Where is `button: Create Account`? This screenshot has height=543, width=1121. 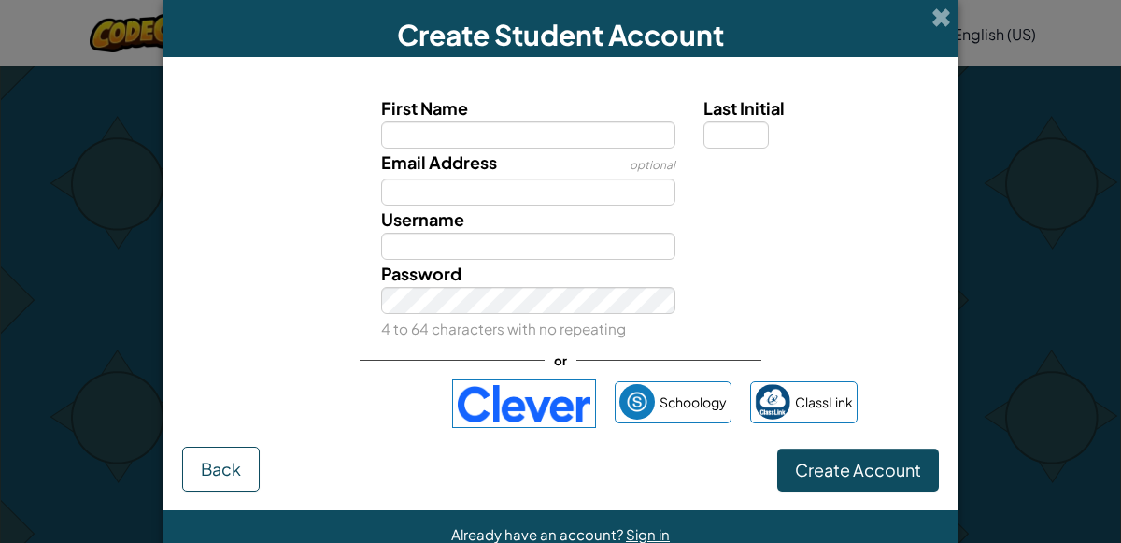
button: Create Account is located at coordinates (858, 470).